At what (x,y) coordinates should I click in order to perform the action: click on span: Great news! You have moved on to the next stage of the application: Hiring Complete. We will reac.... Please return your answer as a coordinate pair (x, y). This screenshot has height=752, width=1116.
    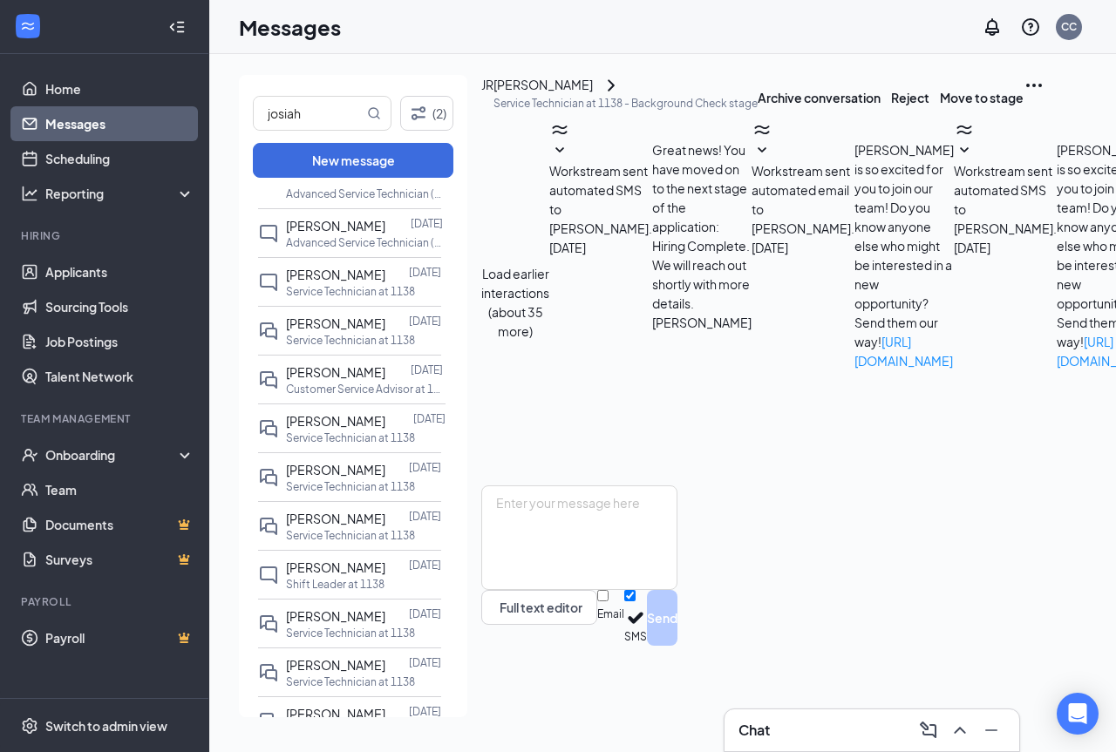
    Looking at the image, I should click on (702, 236).